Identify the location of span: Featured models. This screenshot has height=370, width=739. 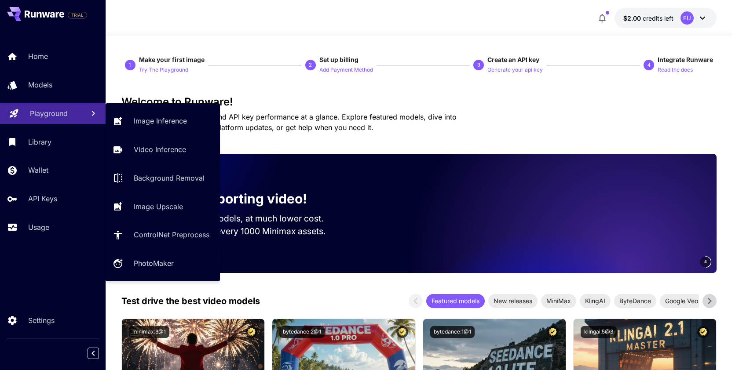
(455, 301).